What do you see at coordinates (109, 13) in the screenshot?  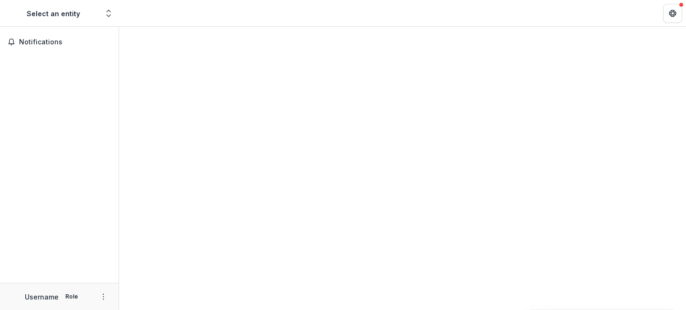 I see `button: Open entity switcher` at bounding box center [109, 13].